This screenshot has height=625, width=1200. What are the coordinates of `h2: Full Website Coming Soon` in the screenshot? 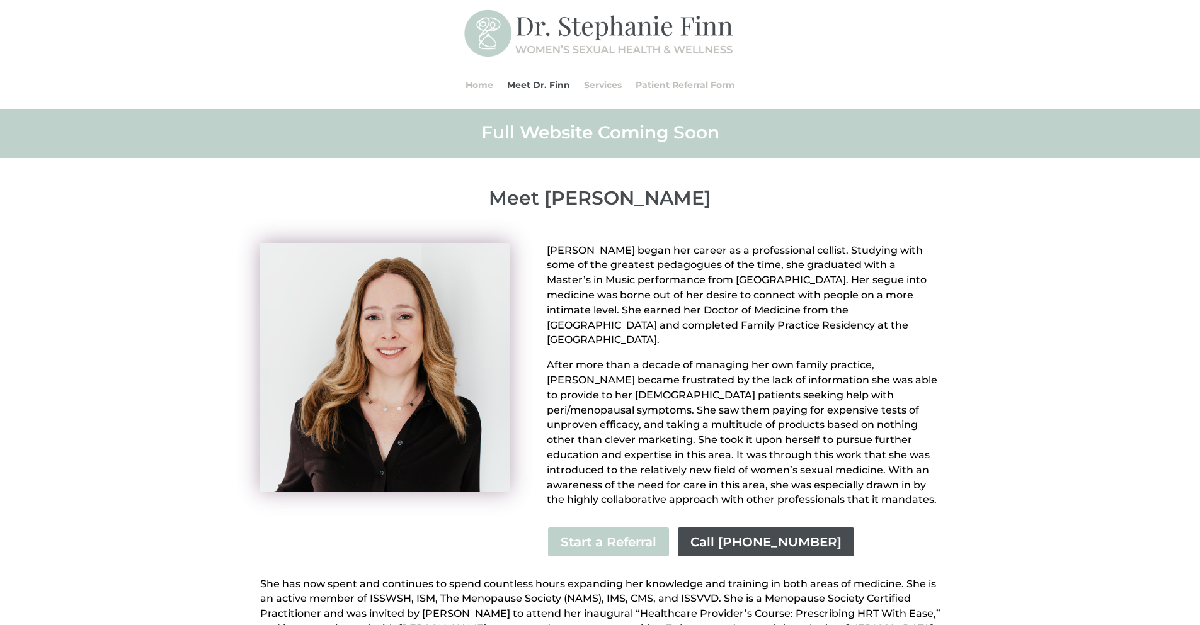 It's located at (600, 135).